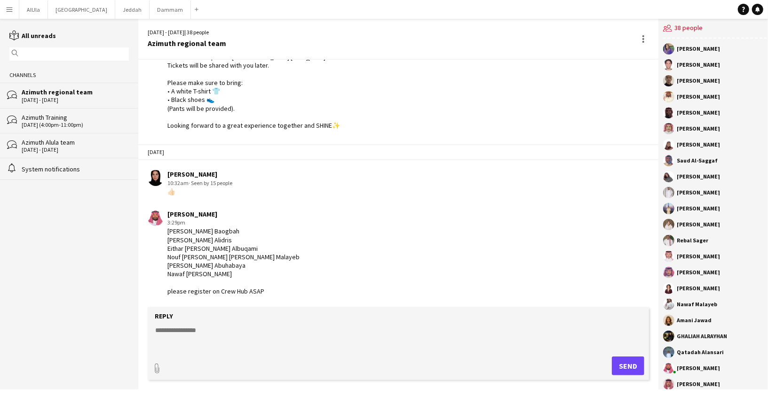 The image size is (768, 395). Describe the element at coordinates (692, 241) in the screenshot. I see `div: Rebal Sager` at that location.